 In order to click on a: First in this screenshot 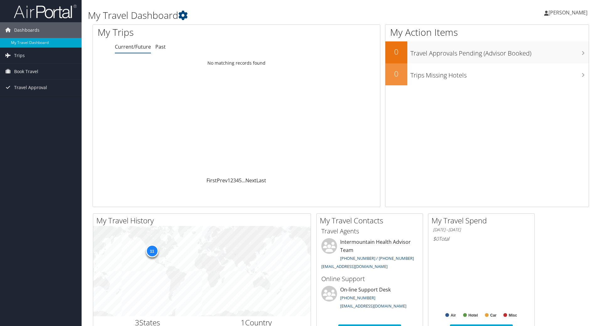, I will do `click(212, 181)`.